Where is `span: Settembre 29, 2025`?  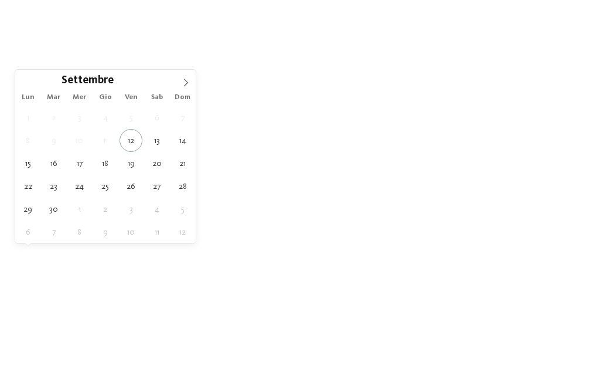
span: Settembre 29, 2025 is located at coordinates (28, 209).